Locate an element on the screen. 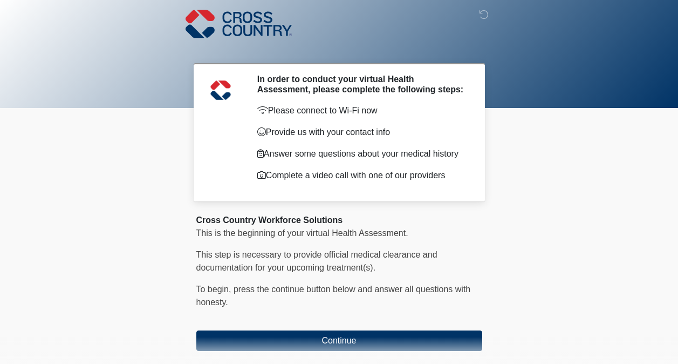 Image resolution: width=678 pixels, height=364 pixels. img: Cross Country Logo is located at coordinates (239, 24).